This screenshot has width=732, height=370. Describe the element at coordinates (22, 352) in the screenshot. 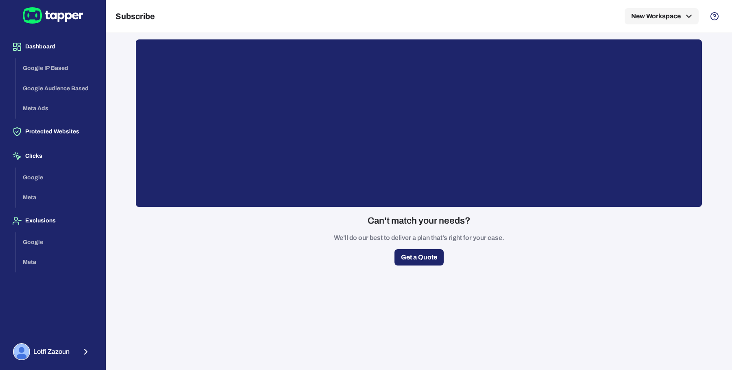

I see `img: Lotfi Zazoun` at that location.